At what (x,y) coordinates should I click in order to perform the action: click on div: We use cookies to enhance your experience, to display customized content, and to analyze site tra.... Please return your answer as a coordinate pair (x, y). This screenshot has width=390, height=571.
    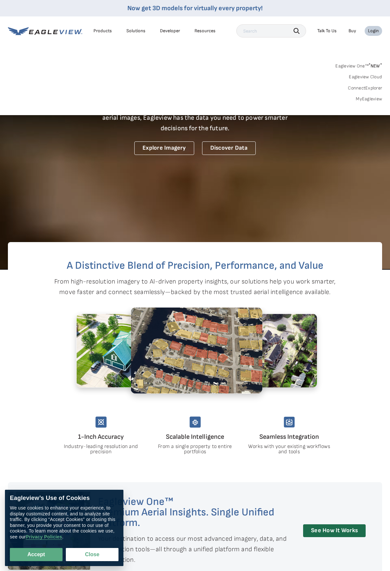
    Looking at the image, I should click on (64, 522).